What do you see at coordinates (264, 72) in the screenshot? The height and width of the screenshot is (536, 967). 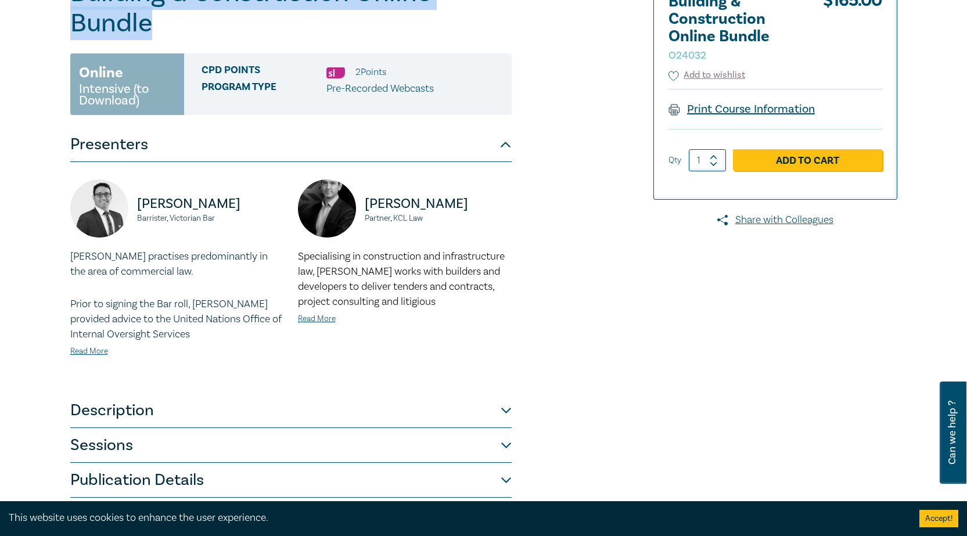 I see `span: CPD Points` at bounding box center [264, 72].